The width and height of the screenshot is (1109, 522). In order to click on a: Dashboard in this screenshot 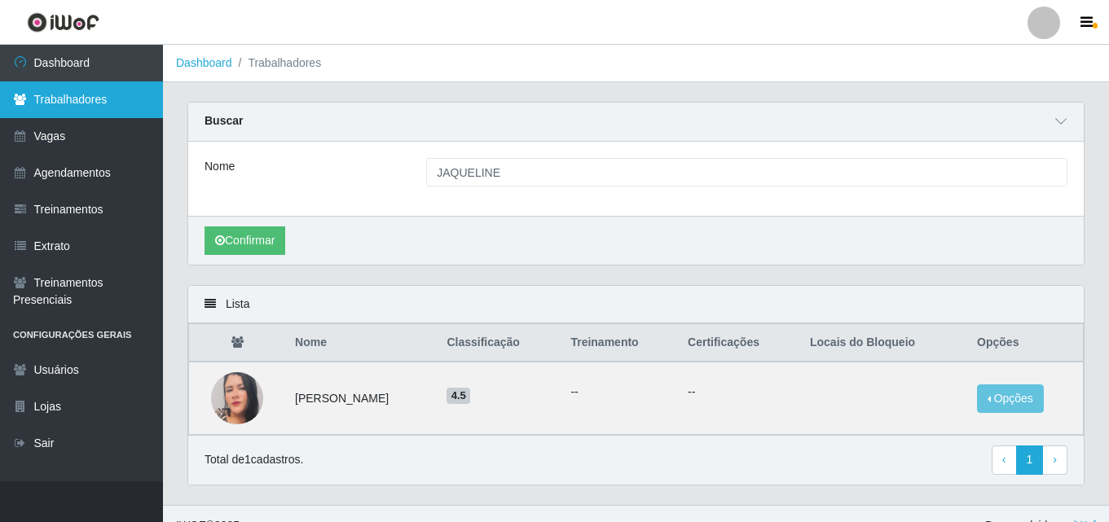, I will do `click(204, 63)`.